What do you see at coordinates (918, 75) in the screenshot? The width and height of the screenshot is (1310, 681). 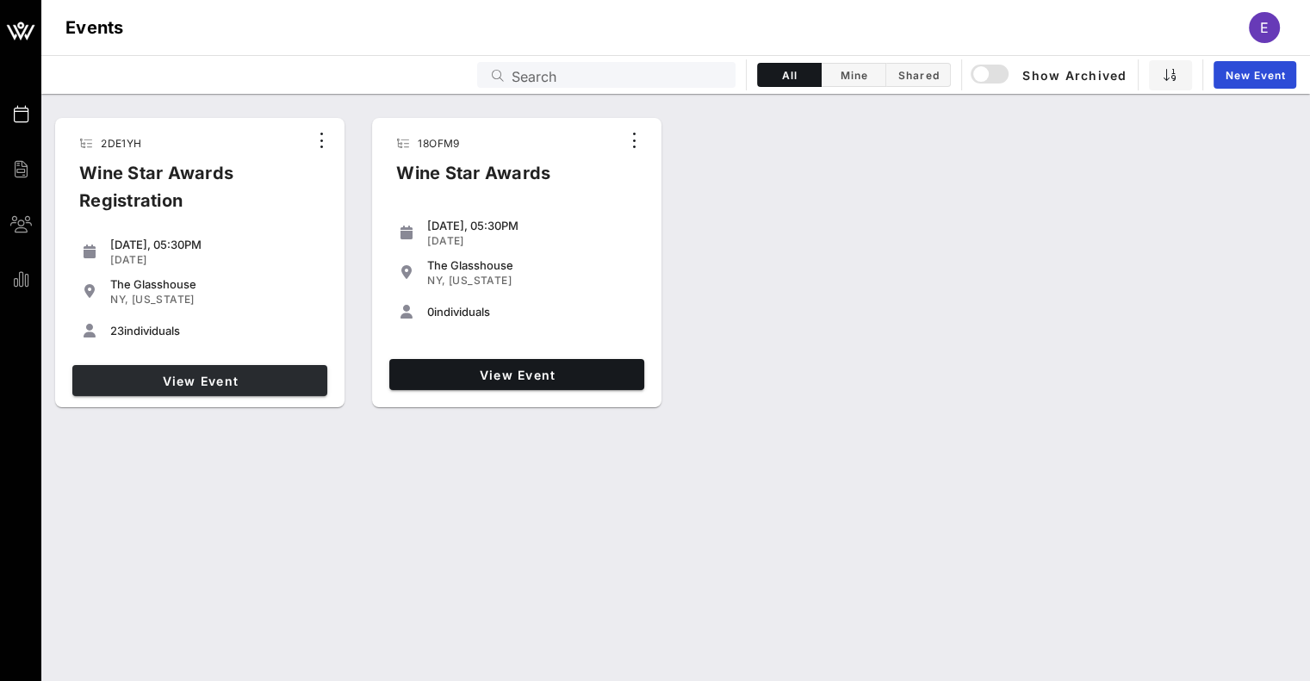 I see `span: Shared` at bounding box center [918, 75].